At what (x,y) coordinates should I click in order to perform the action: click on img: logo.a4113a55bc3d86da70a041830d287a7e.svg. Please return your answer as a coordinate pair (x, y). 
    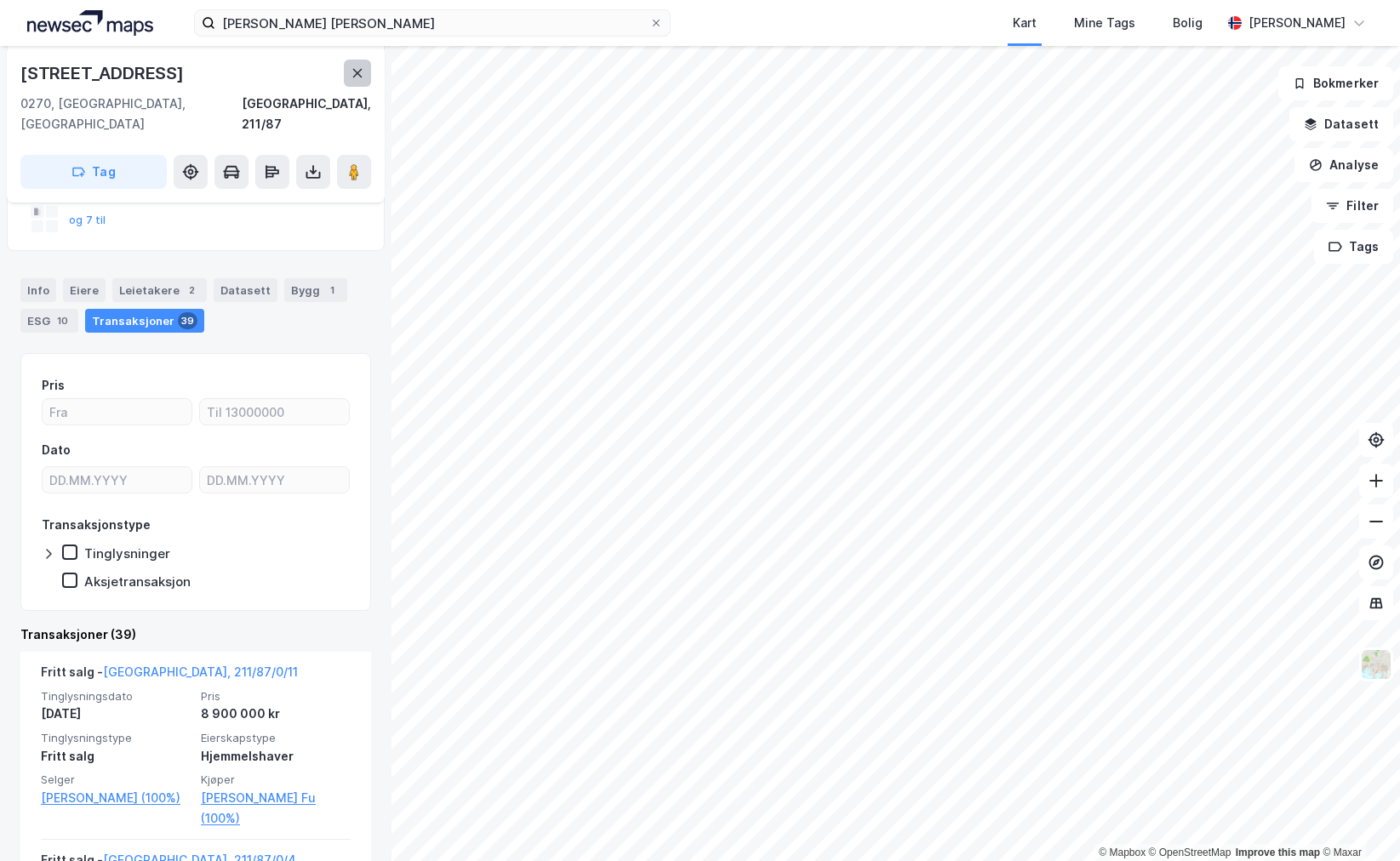
    Looking at the image, I should click on (90, 23).